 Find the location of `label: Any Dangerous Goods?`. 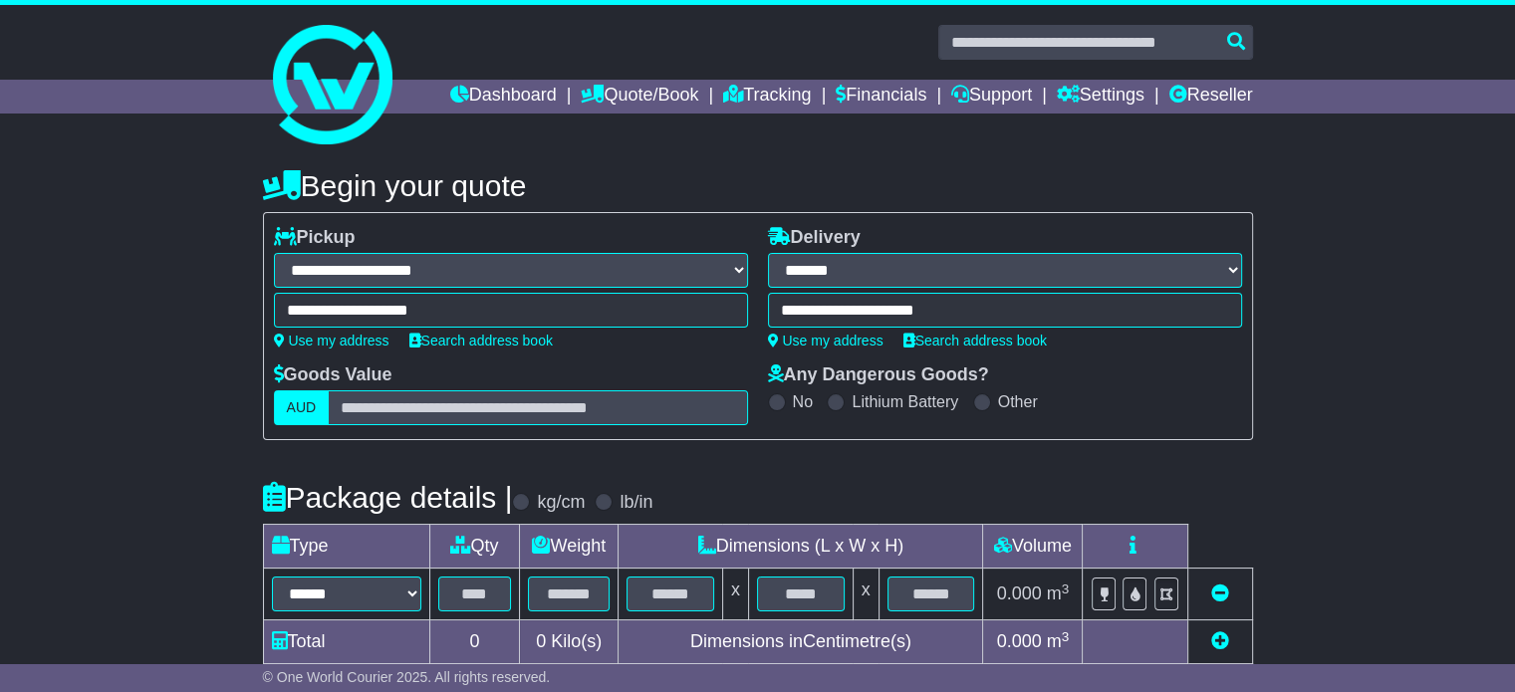

label: Any Dangerous Goods? is located at coordinates (878, 375).